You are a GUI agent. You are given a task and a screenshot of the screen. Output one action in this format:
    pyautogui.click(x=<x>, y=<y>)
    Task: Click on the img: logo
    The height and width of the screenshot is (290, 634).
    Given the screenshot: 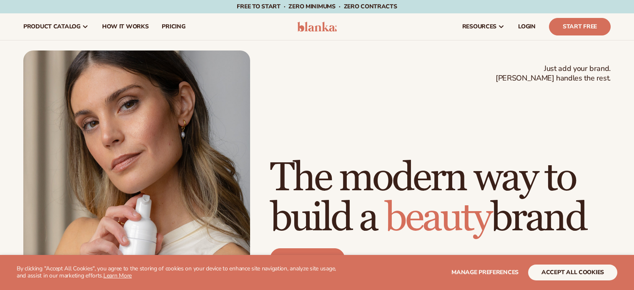 What is the action you would take?
    pyautogui.click(x=317, y=27)
    